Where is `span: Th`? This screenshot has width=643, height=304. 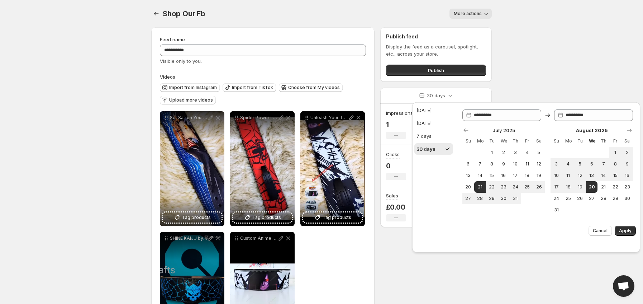
span: Th is located at coordinates (604, 141).